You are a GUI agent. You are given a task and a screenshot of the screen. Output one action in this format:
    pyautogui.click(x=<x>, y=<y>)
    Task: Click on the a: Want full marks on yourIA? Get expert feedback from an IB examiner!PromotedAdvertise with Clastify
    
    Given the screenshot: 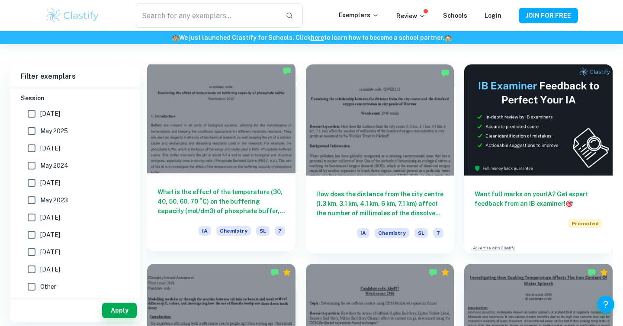 What is the action you would take?
    pyautogui.click(x=538, y=159)
    